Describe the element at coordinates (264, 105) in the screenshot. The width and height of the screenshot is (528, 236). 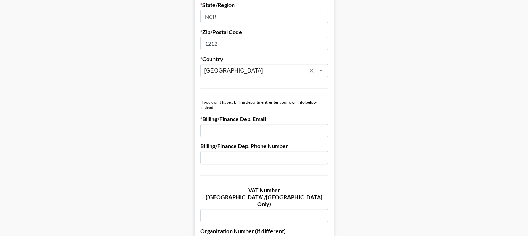
I see `div: If you don't have a billing department, enter your own info below instead.` at that location.